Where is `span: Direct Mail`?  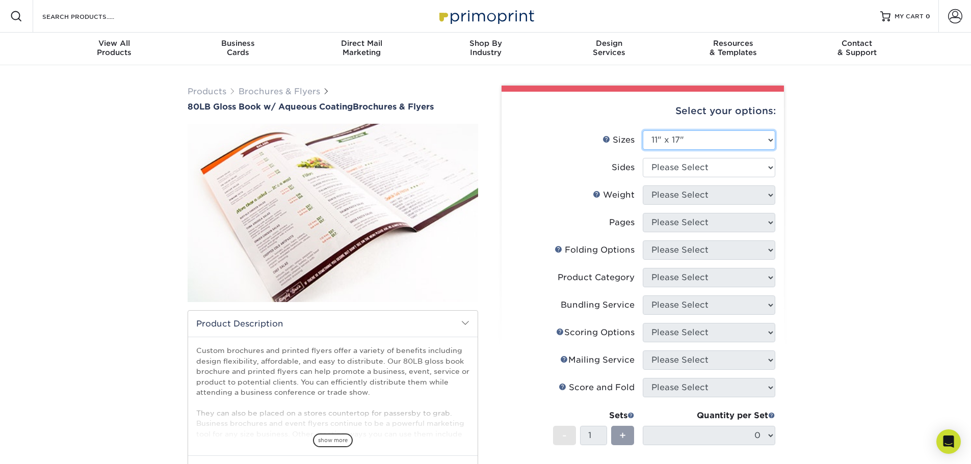 span: Direct Mail is located at coordinates (361, 43).